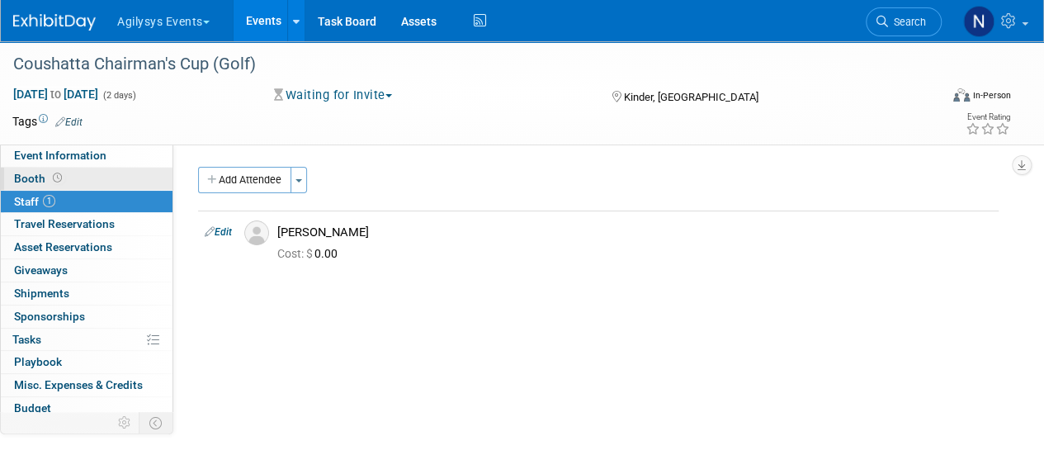  Describe the element at coordinates (87, 361) in the screenshot. I see `a: Playbook` at that location.